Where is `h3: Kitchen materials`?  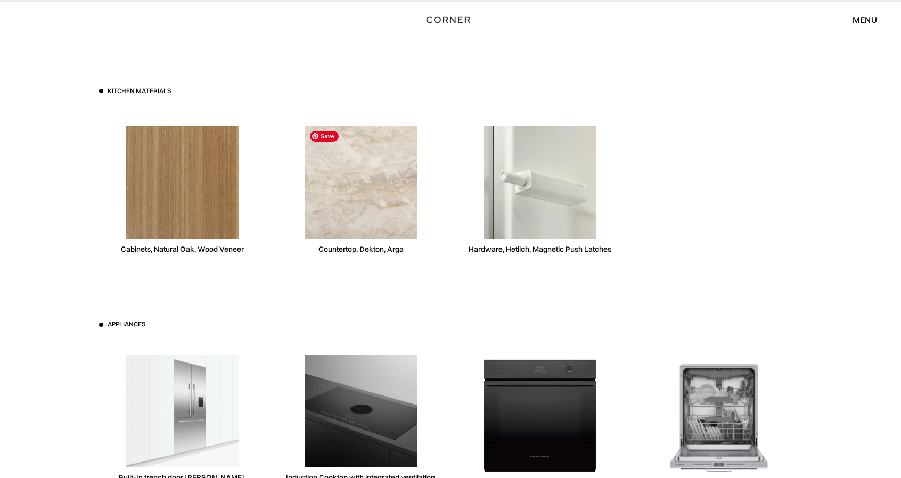 h3: Kitchen materials is located at coordinates (139, 91).